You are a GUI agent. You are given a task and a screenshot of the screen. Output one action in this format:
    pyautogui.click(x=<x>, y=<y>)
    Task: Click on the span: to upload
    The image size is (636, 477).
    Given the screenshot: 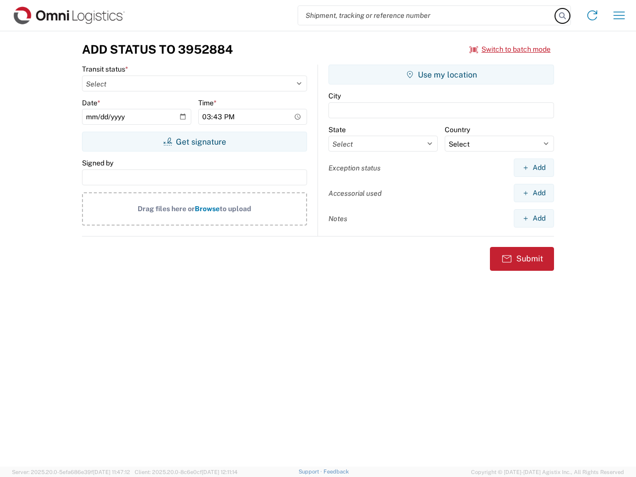 What is the action you would take?
    pyautogui.click(x=236, y=209)
    